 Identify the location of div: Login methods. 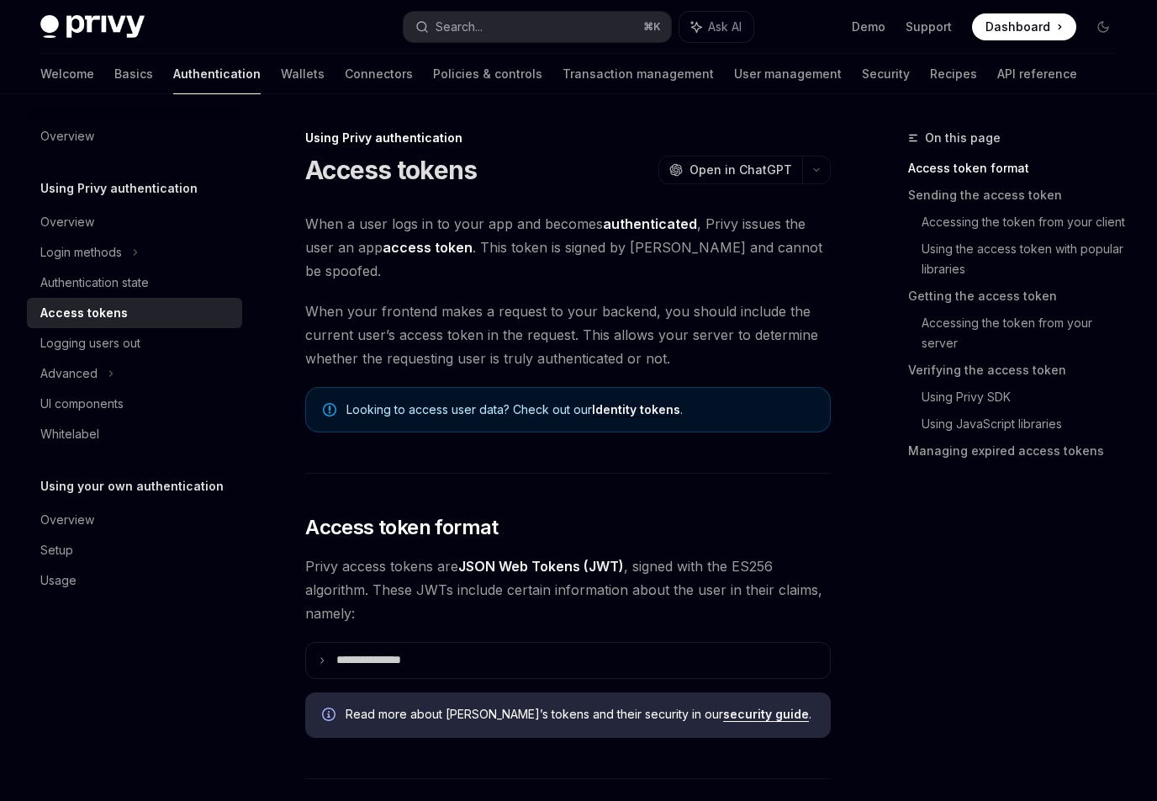
(81, 252).